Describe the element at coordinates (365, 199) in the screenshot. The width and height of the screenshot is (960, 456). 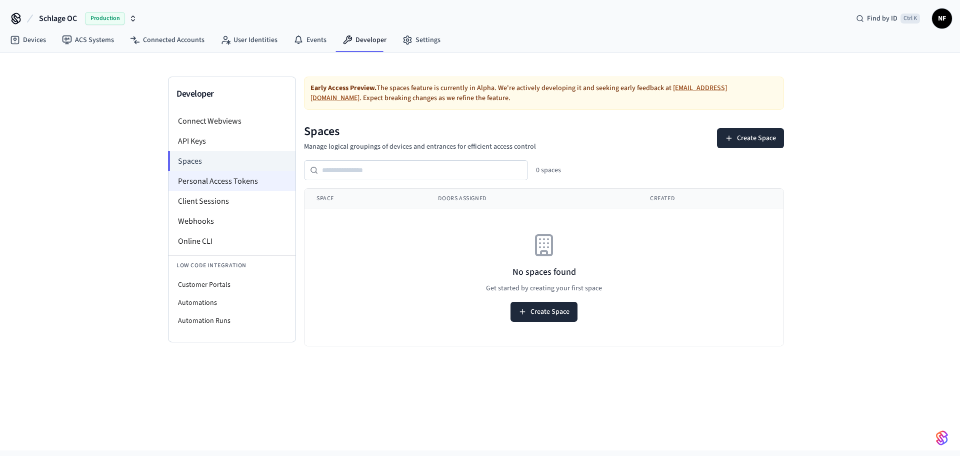
I see `th: Space` at that location.